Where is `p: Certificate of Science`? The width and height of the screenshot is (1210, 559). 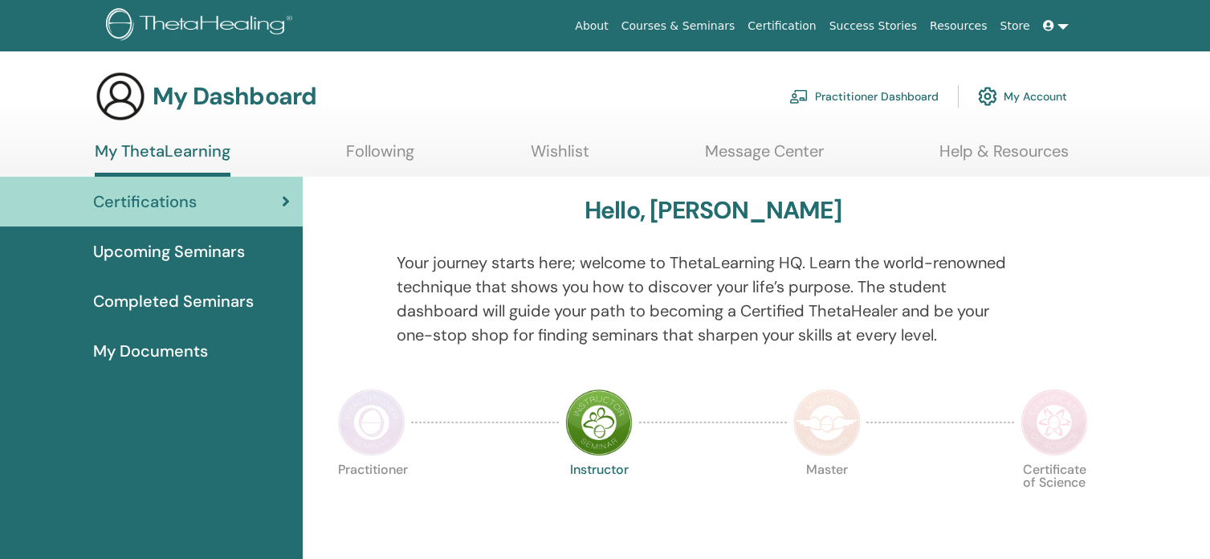
p: Certificate of Science is located at coordinates (1054, 497).